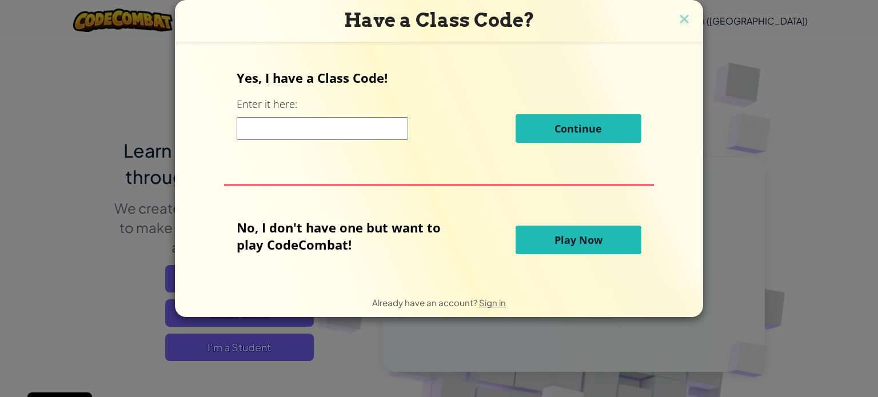 The width and height of the screenshot is (878, 397). What do you see at coordinates (685, 20) in the screenshot?
I see `img: close icon` at bounding box center [685, 20].